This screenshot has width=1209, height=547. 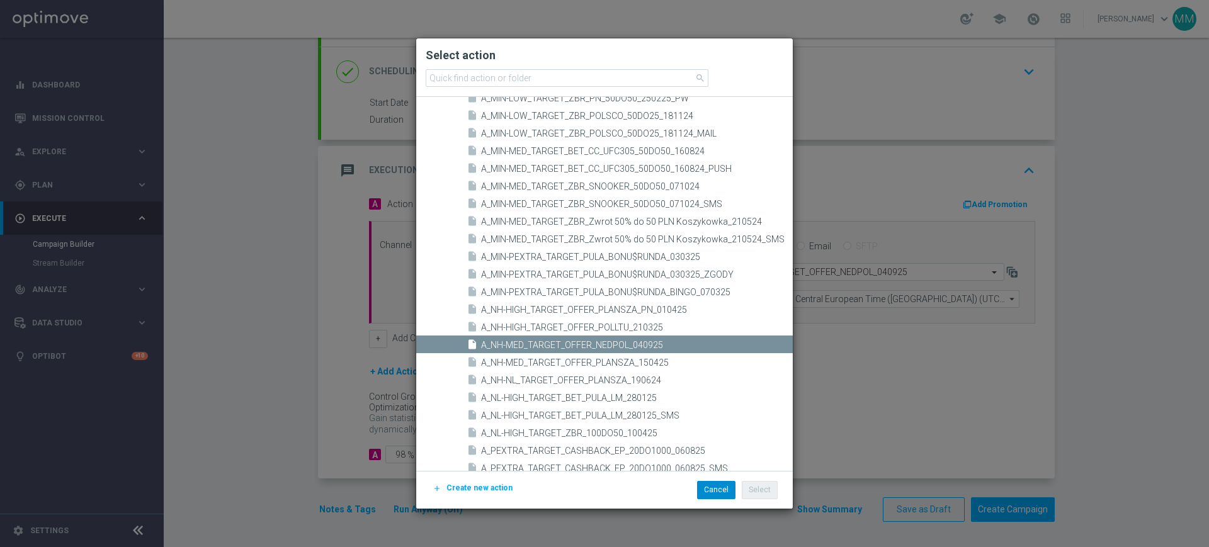 What do you see at coordinates (604, 55) in the screenshot?
I see `h2: Select action` at bounding box center [604, 55].